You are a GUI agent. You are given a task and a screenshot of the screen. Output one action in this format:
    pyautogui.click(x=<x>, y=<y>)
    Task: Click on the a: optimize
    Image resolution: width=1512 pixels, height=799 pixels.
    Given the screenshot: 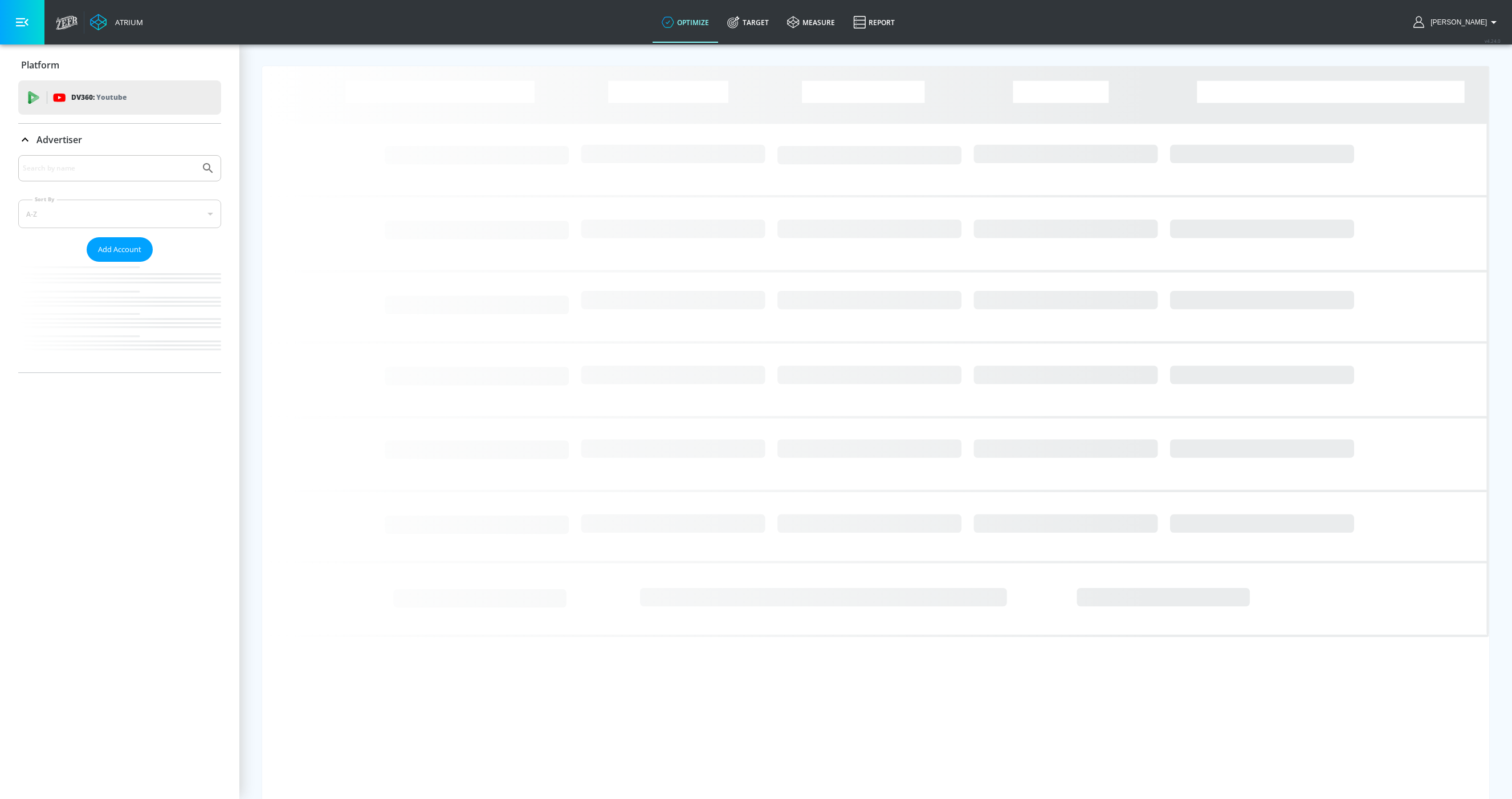 What is the action you would take?
    pyautogui.click(x=685, y=22)
    